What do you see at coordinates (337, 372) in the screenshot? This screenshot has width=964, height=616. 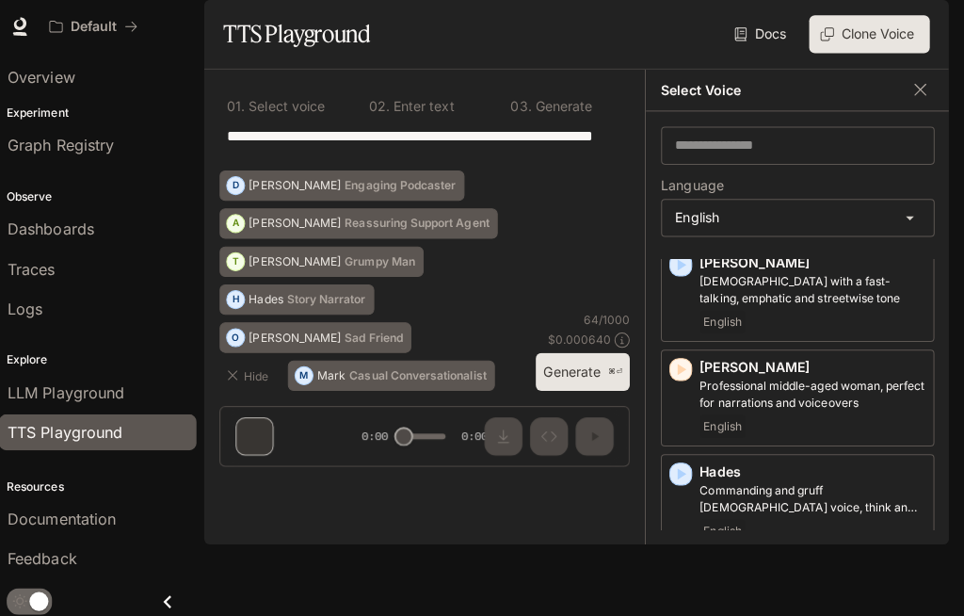 I see `p: Mark` at bounding box center [337, 372].